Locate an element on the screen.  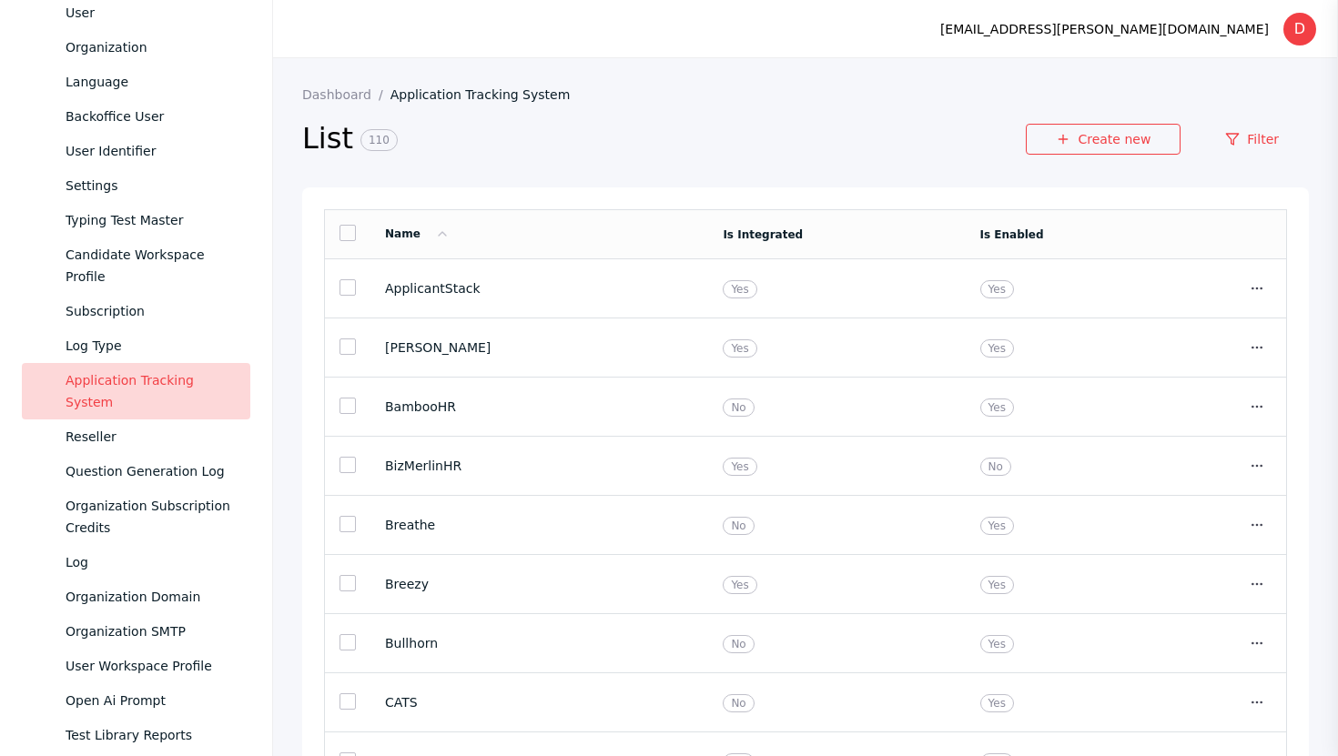
a: Question Generation Log is located at coordinates (136, 472).